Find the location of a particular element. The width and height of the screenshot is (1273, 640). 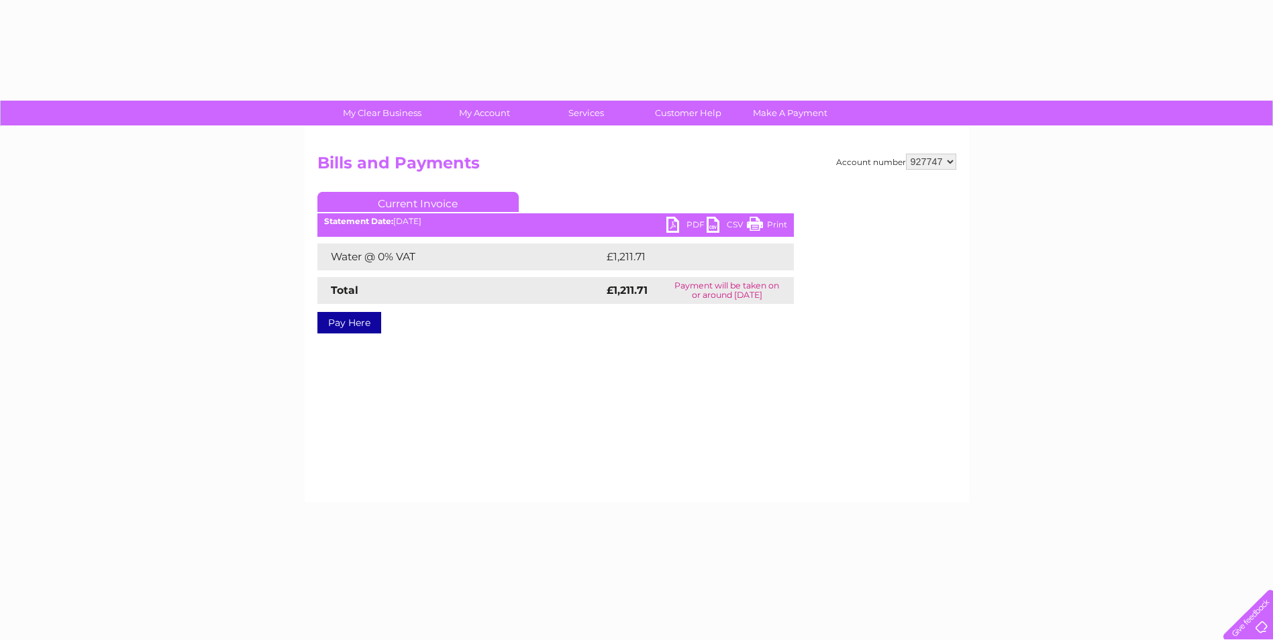

a: Make A Payment is located at coordinates (790, 113).